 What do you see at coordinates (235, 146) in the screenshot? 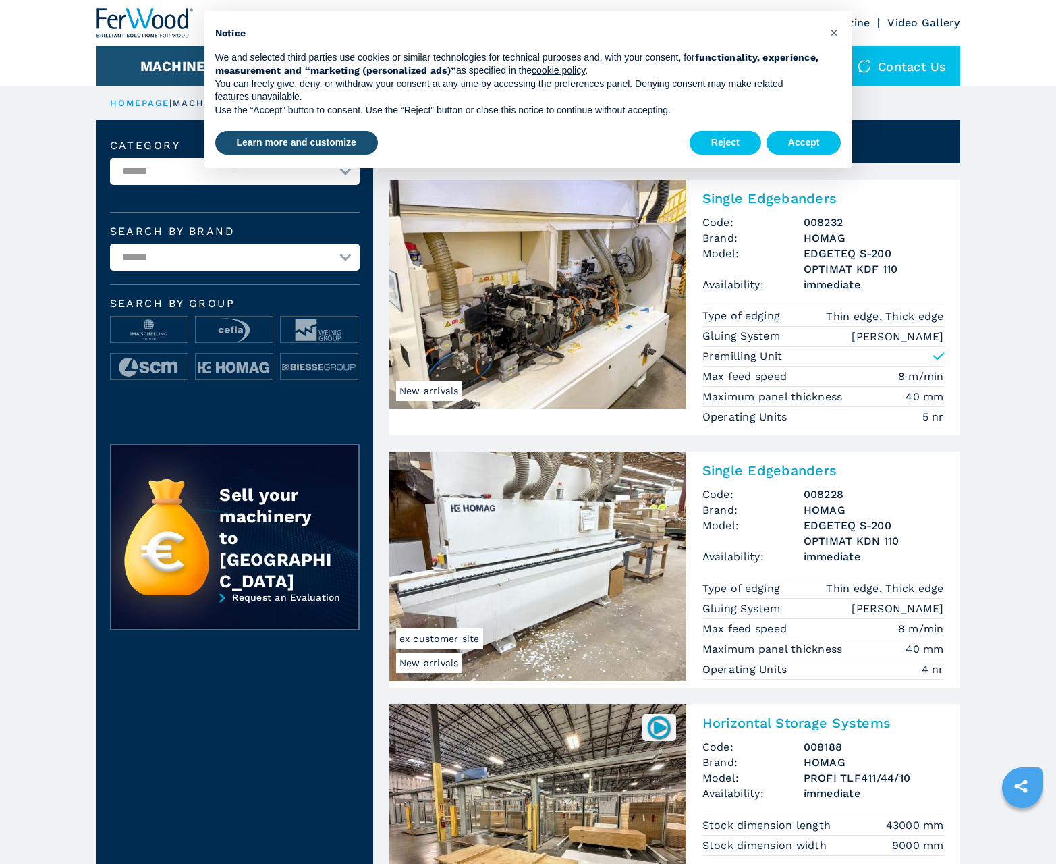
I see `label: Category` at bounding box center [235, 146].